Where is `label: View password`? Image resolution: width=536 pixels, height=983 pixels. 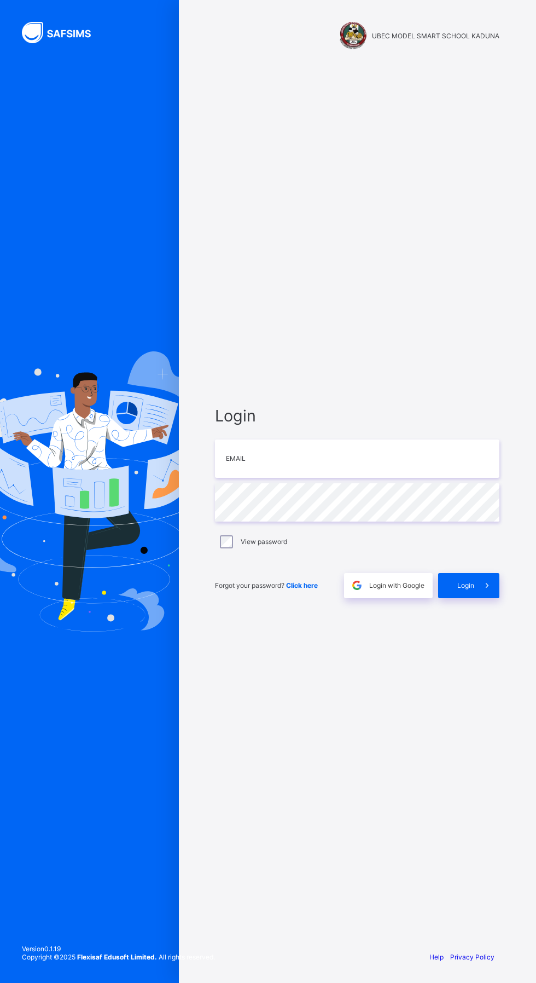
label: View password is located at coordinates (264, 541).